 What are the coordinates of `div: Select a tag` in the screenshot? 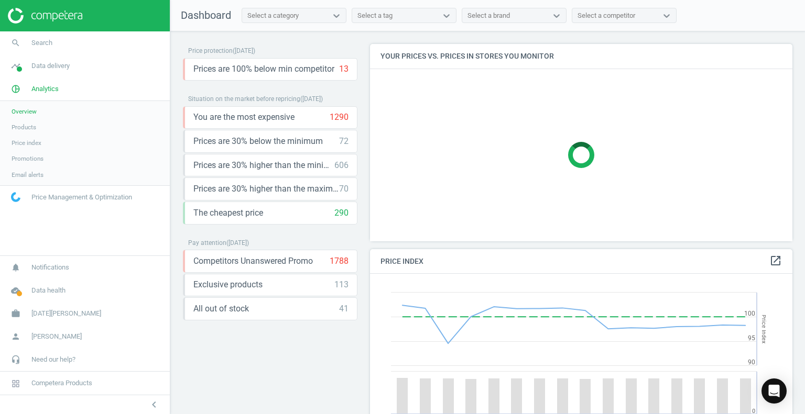 It's located at (375, 16).